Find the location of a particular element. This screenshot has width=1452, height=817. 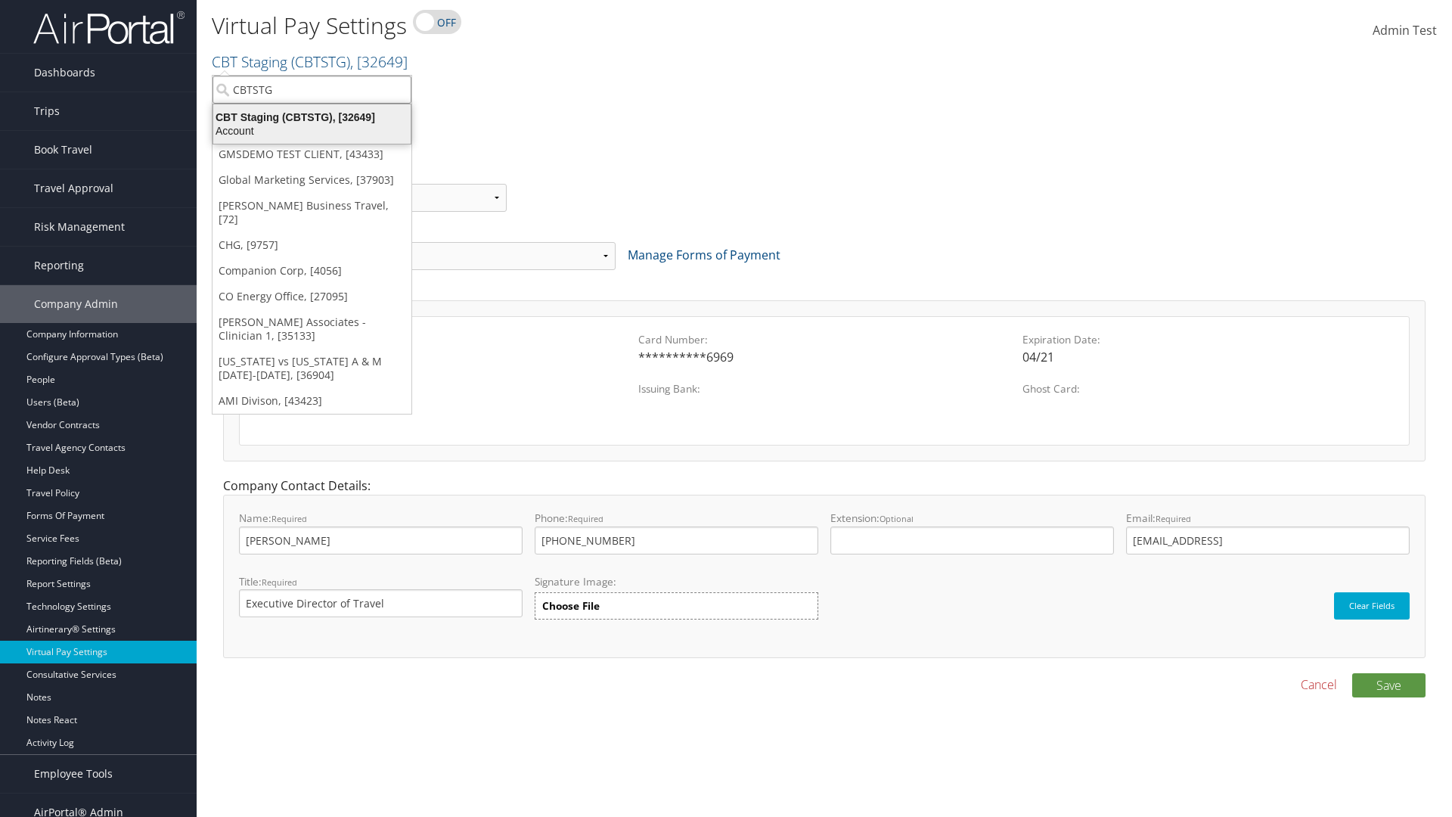

span: Book Travel is located at coordinates (63, 150).